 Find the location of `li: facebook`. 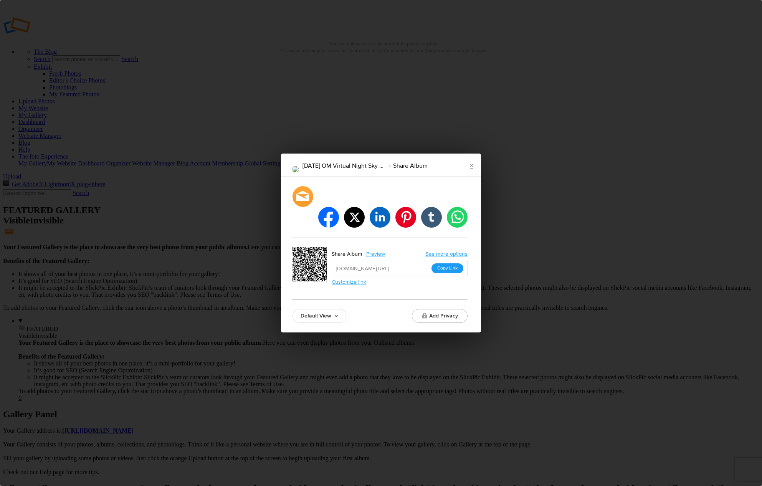

li: facebook is located at coordinates (329, 217).